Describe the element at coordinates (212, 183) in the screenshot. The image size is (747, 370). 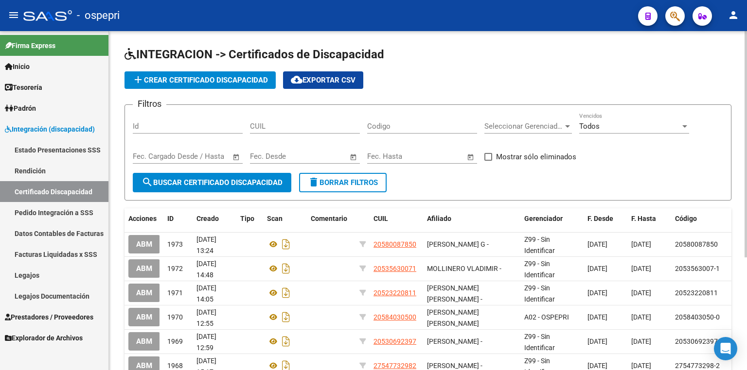
I see `button: Buscar Certificado Discapacidad` at that location.